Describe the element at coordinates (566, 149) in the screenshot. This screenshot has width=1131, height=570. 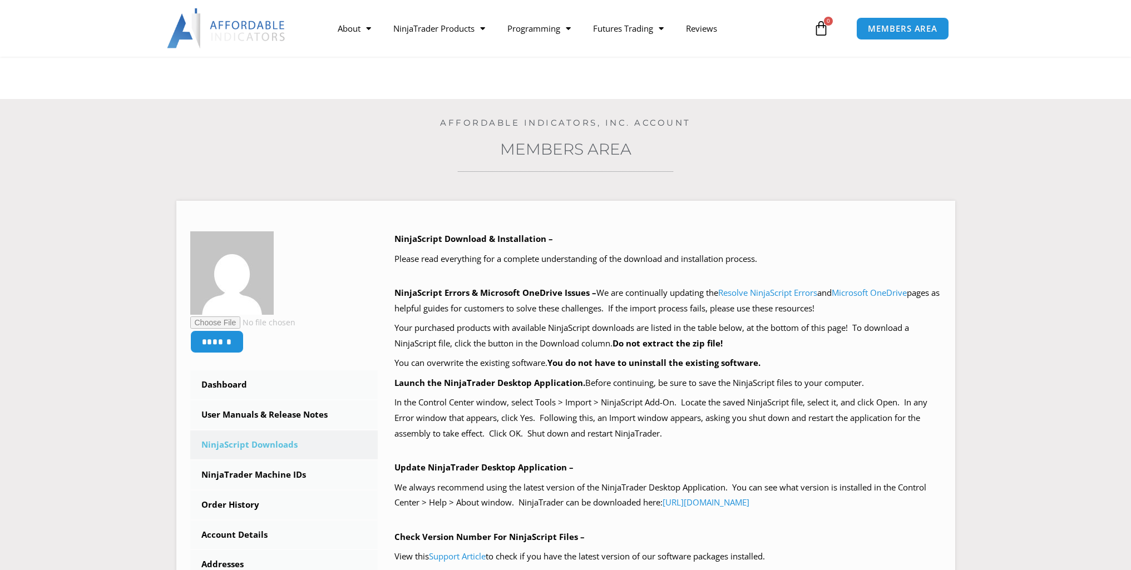
I see `a: Members Area` at that location.